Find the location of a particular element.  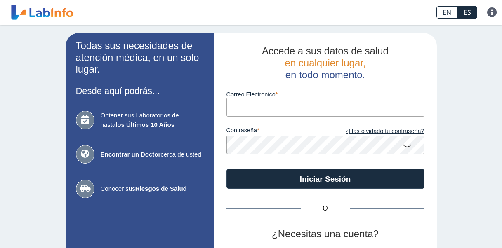

a: ES is located at coordinates (467, 12).